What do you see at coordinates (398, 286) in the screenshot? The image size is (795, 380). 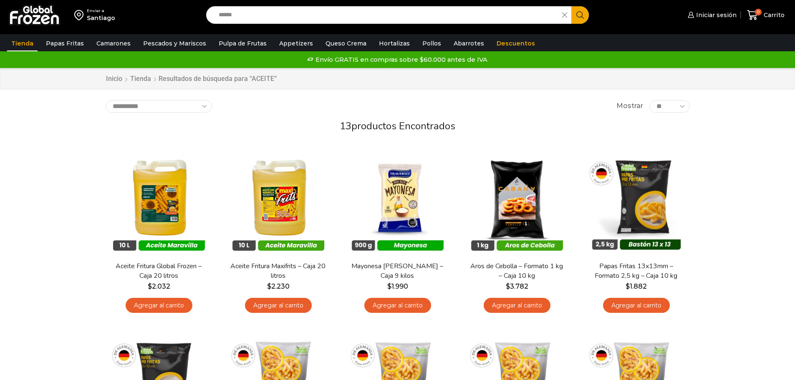 I see `bdi: 1.990` at bounding box center [398, 286].